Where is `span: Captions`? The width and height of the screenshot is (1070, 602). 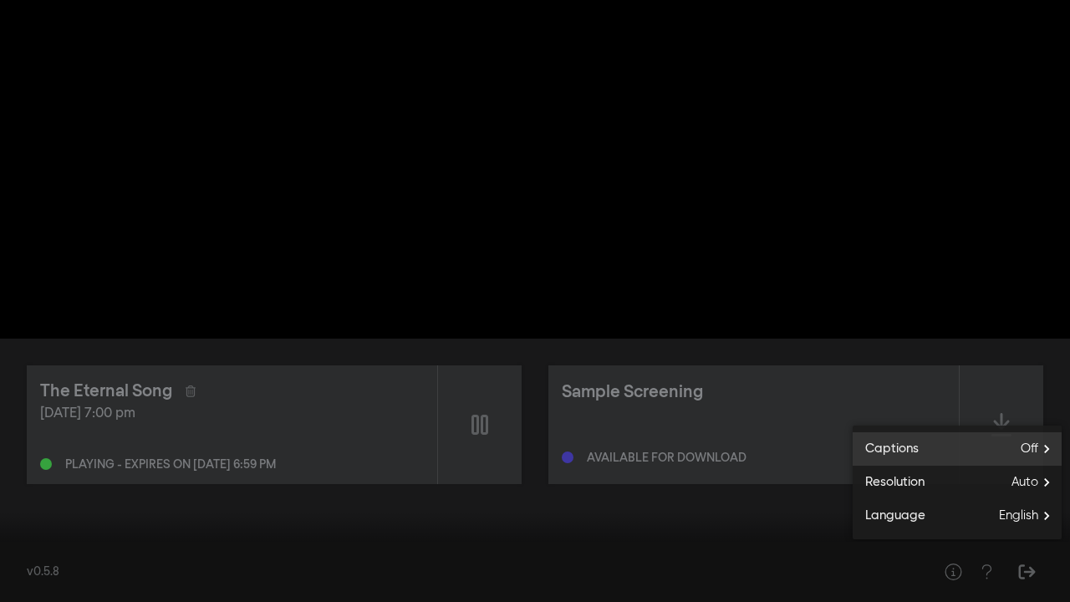 span: Captions is located at coordinates (885, 449).